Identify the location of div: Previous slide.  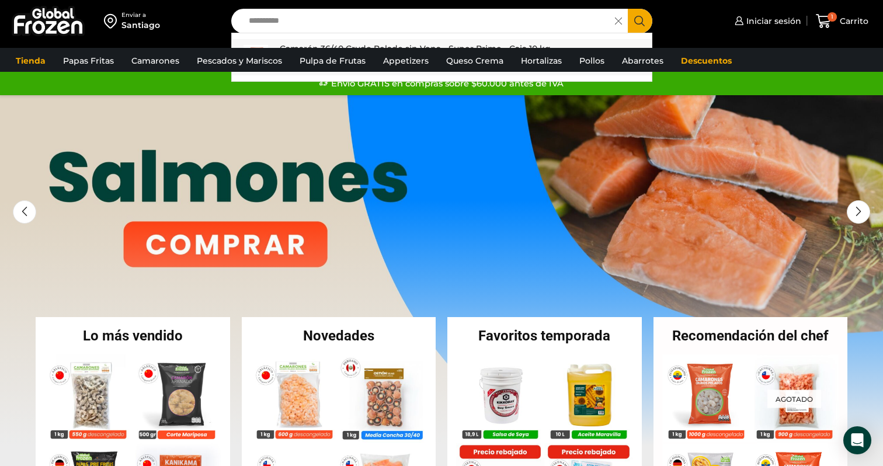
(25, 212).